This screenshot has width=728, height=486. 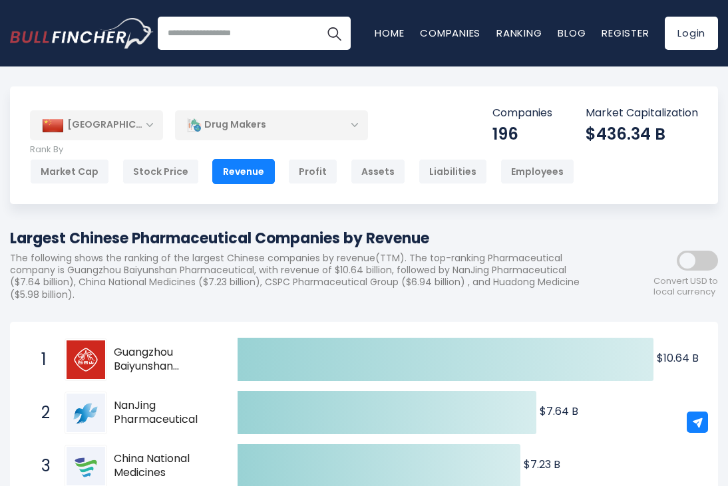 What do you see at coordinates (164, 466) in the screenshot?
I see `span: China National Medicines` at bounding box center [164, 466].